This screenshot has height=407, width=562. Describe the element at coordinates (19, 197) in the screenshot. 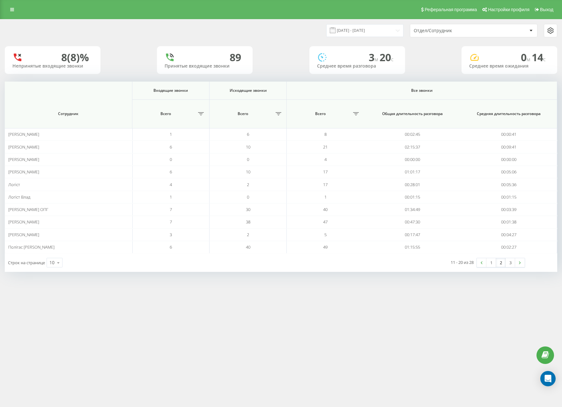

I see `span: Логіст Влад` at that location.